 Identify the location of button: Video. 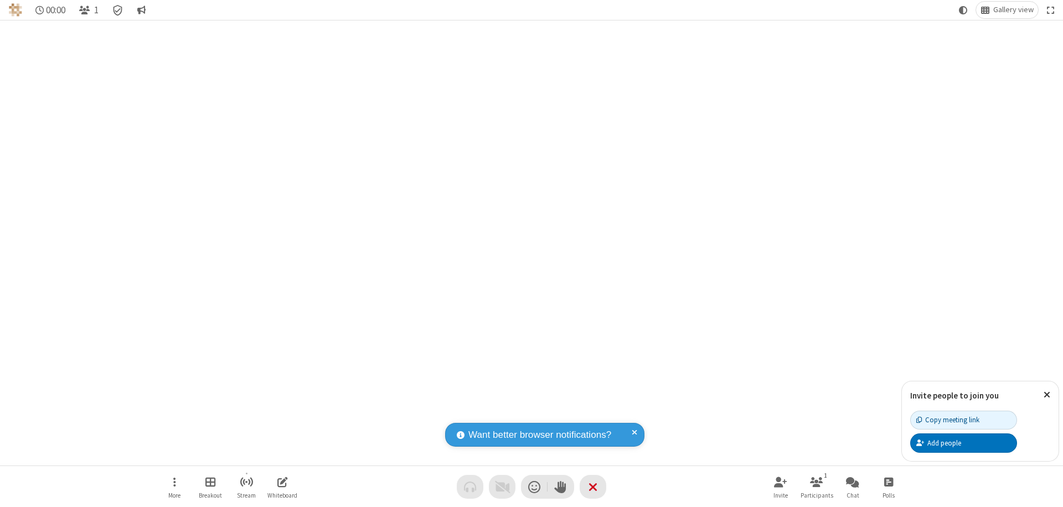
(502, 487).